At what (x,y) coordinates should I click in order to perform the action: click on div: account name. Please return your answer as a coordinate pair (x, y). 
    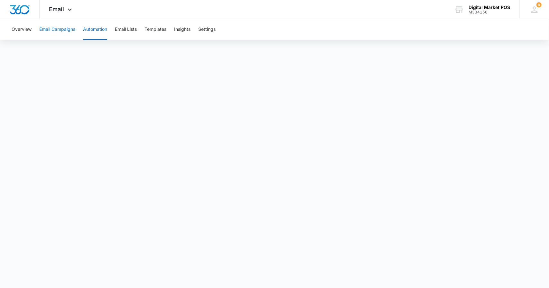
    Looking at the image, I should click on (489, 7).